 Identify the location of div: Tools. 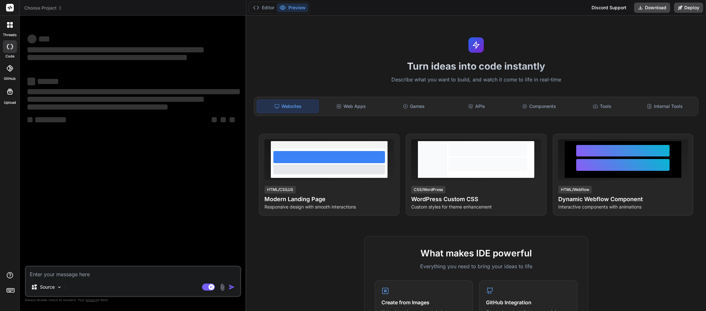
(602, 106).